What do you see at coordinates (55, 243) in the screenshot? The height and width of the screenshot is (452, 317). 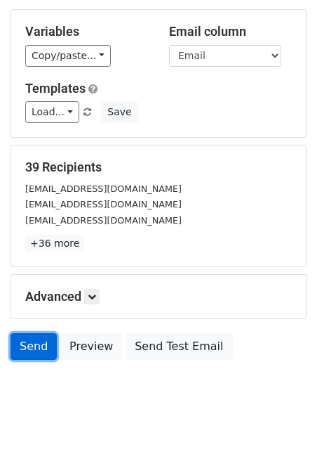 I see `a: +36 more` at bounding box center [55, 243].